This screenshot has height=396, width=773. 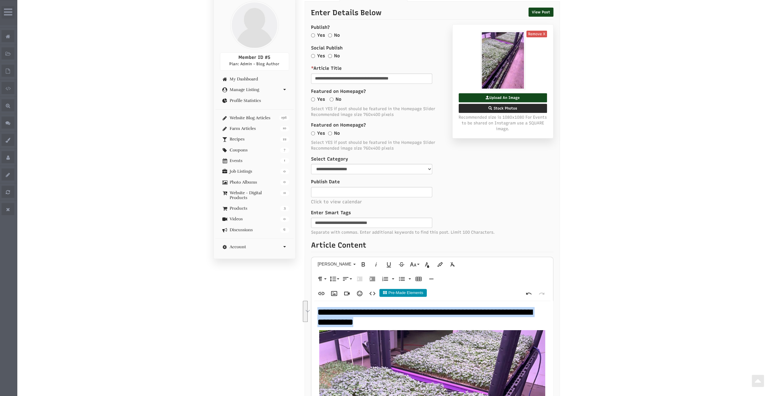 What do you see at coordinates (432, 68) in the screenshot?
I see `label: Article Title` at bounding box center [432, 68].